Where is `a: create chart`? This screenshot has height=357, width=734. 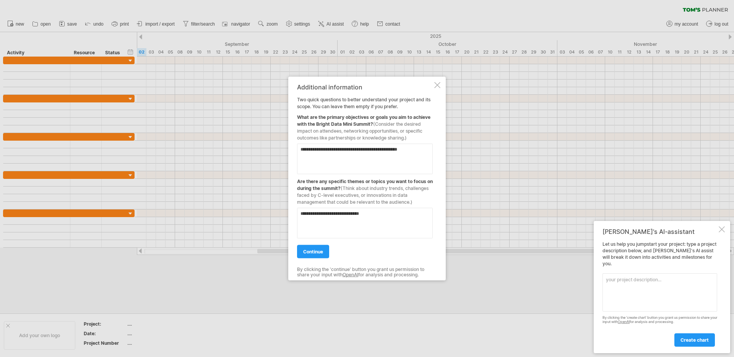 a: create chart is located at coordinates (694, 340).